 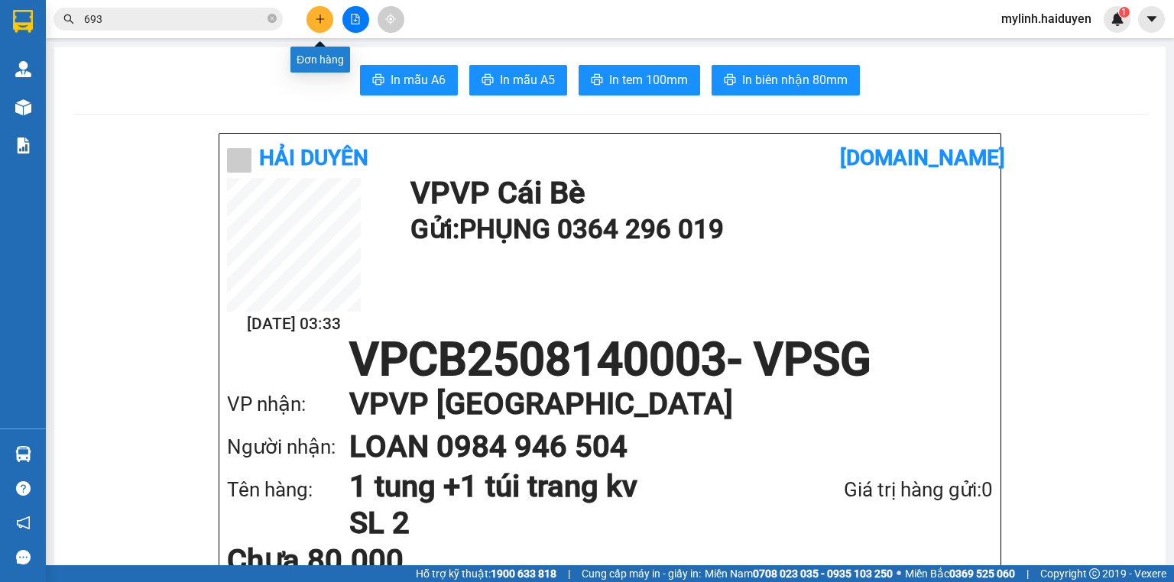 I want to click on button: printerIn mẫu A6, so click(x=409, y=80).